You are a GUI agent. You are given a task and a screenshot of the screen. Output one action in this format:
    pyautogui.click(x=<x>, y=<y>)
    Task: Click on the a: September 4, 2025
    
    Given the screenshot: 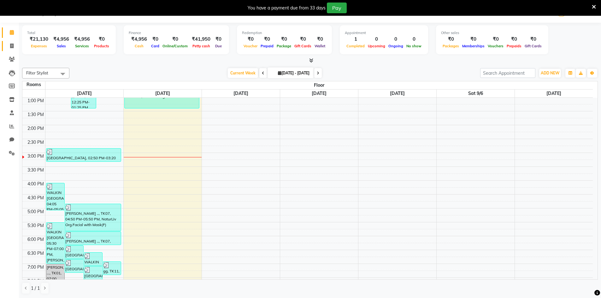 What is the action you would take?
    pyautogui.click(x=319, y=93)
    